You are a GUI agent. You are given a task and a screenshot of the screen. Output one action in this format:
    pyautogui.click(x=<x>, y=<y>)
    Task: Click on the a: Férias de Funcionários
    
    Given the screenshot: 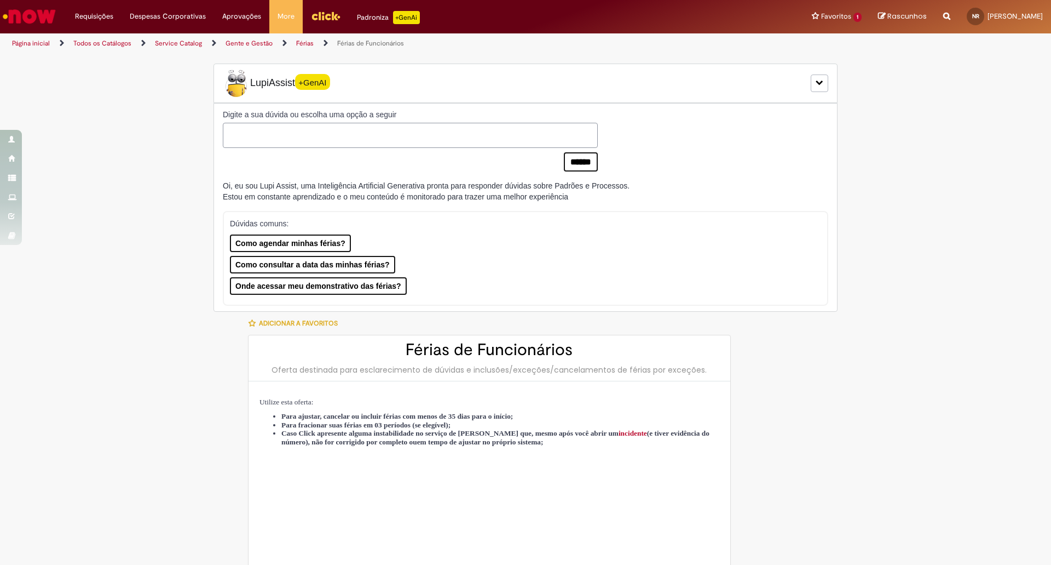 What is the action you would take?
    pyautogui.click(x=371, y=43)
    